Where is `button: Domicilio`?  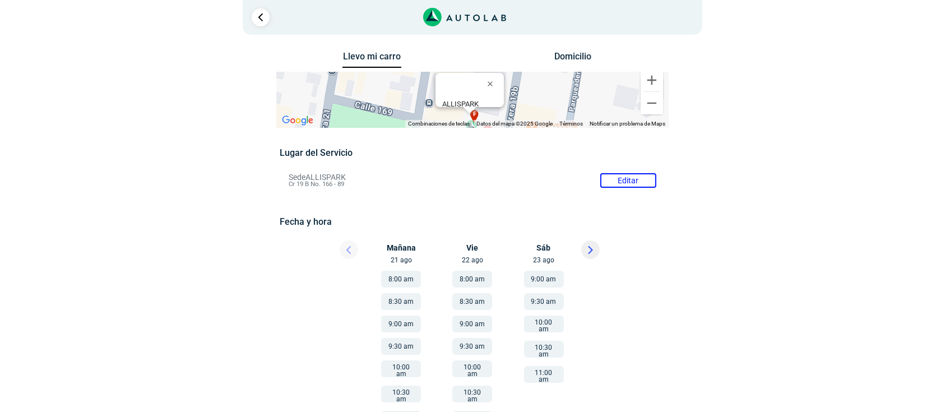 button: Domicilio is located at coordinates (573, 59).